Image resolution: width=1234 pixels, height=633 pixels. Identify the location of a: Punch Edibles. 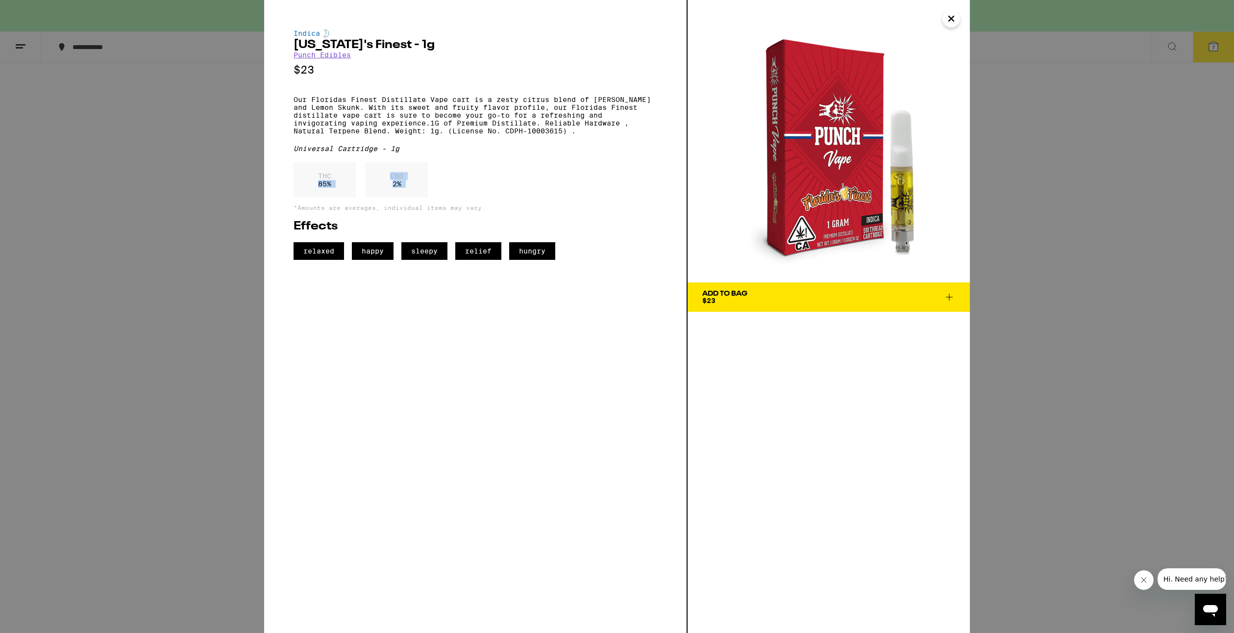
(322, 55).